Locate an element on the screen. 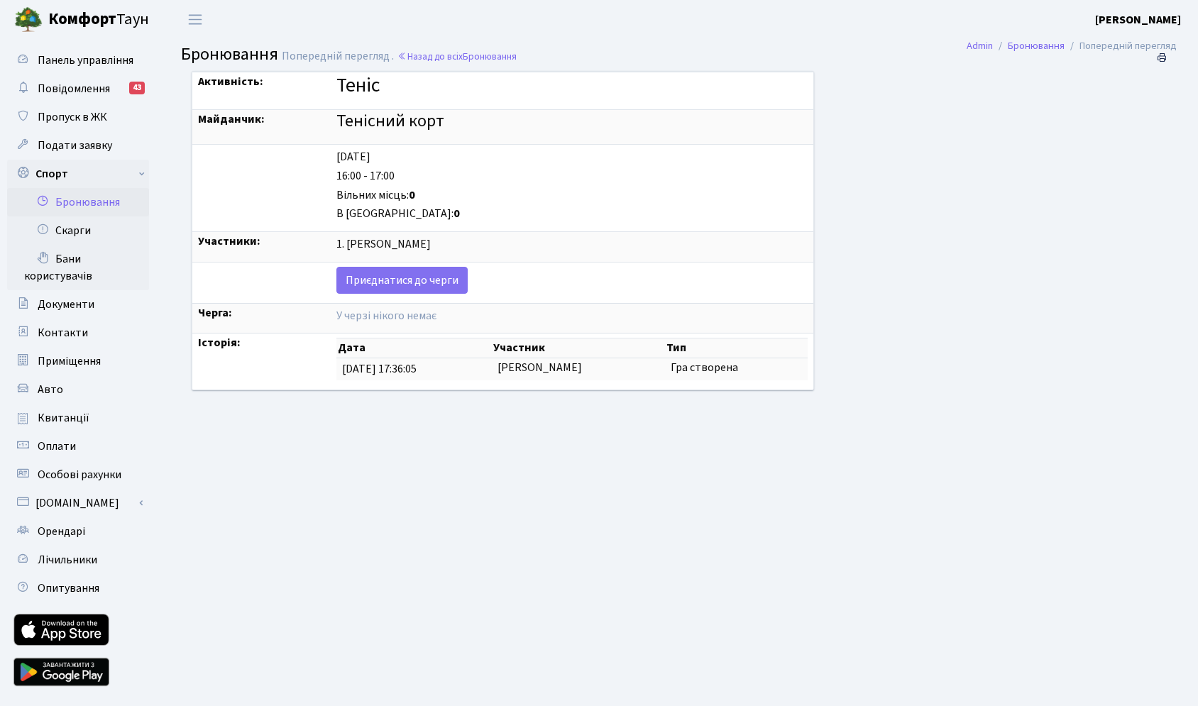 Image resolution: width=1198 pixels, height=706 pixels. span: Повідомлення is located at coordinates (74, 89).